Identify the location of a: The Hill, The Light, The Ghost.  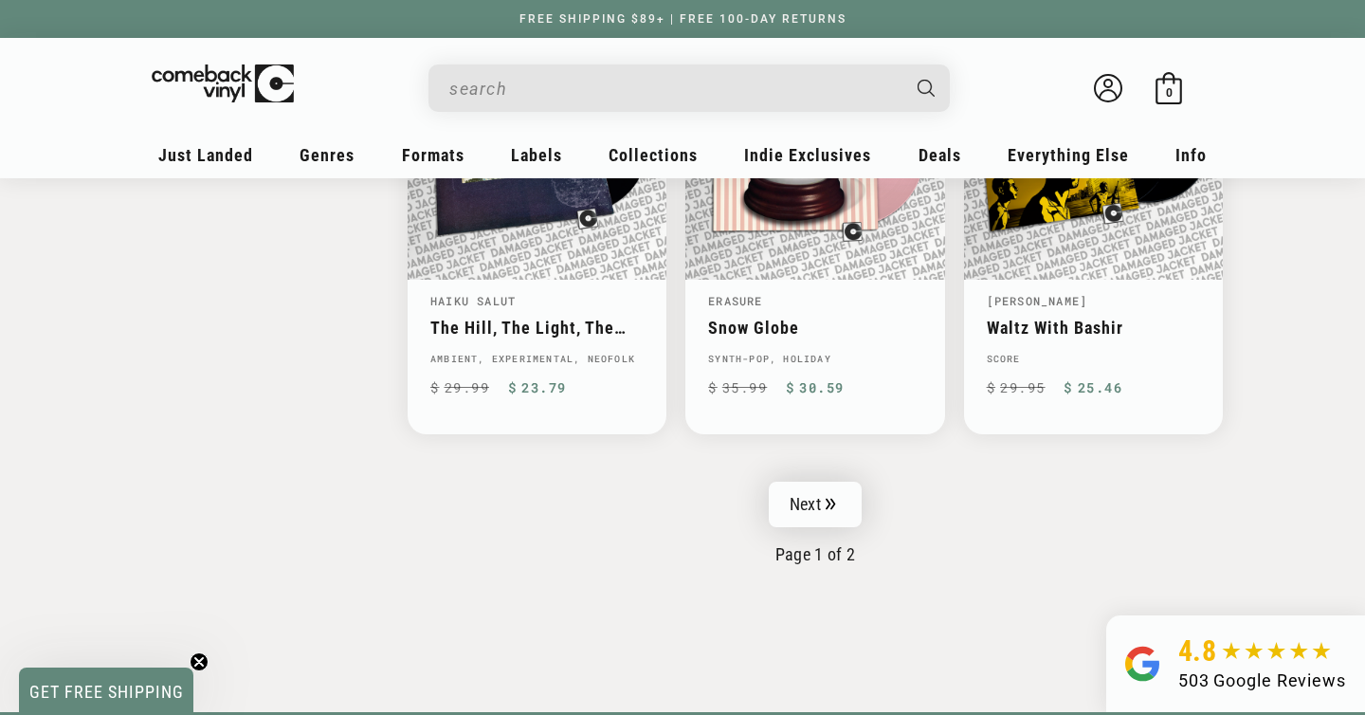
(536, 327).